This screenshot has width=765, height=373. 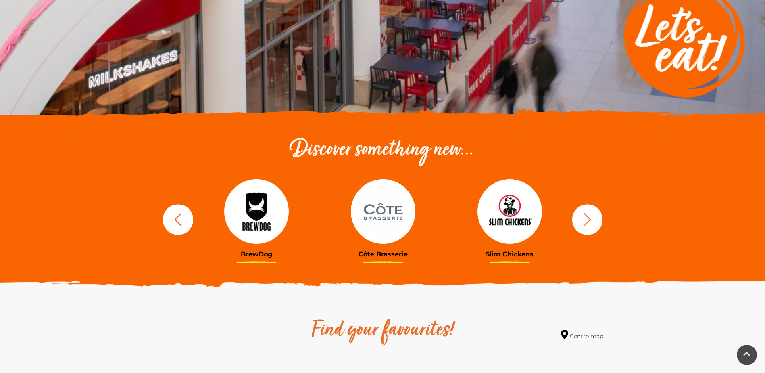 What do you see at coordinates (256, 254) in the screenshot?
I see `h3: BrewDog` at bounding box center [256, 254].